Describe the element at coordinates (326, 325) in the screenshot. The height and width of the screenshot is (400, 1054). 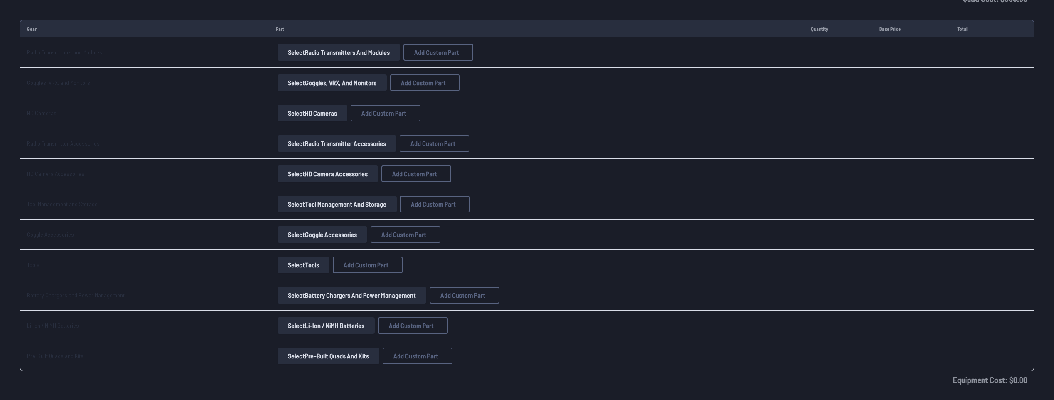
I see `button: SelectLi-Ion / NiMH Batteries` at that location.